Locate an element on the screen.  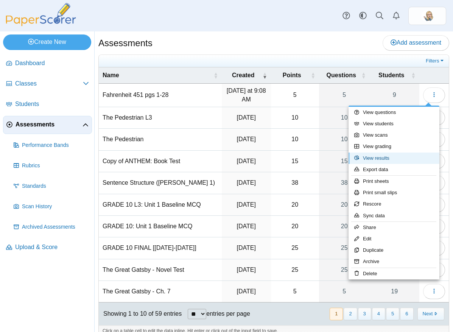
time: Sep 2, 2025 at 8:17 AM is located at coordinates (246, 226).